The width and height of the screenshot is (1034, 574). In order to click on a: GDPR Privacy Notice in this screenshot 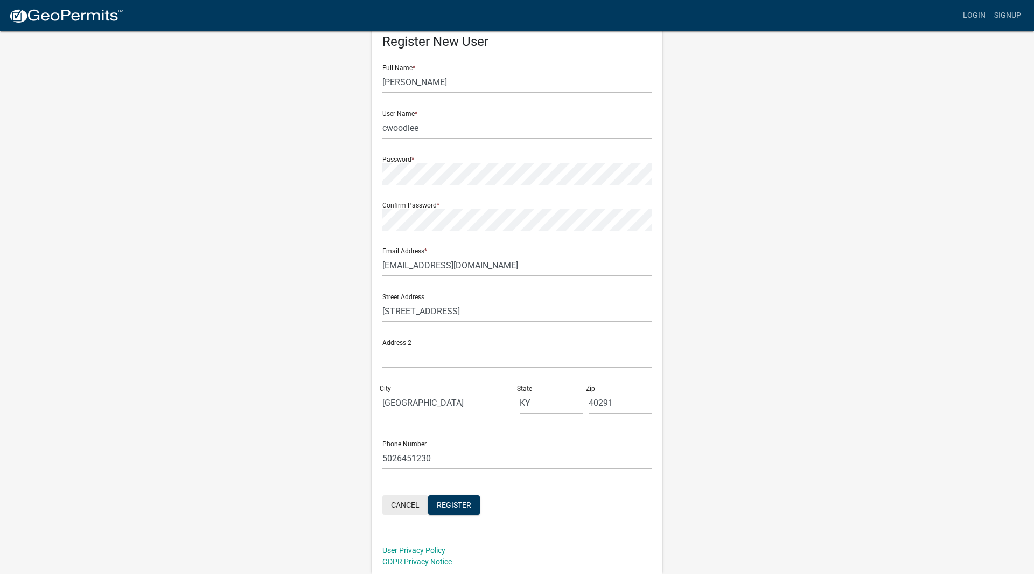, I will do `click(417, 561)`.